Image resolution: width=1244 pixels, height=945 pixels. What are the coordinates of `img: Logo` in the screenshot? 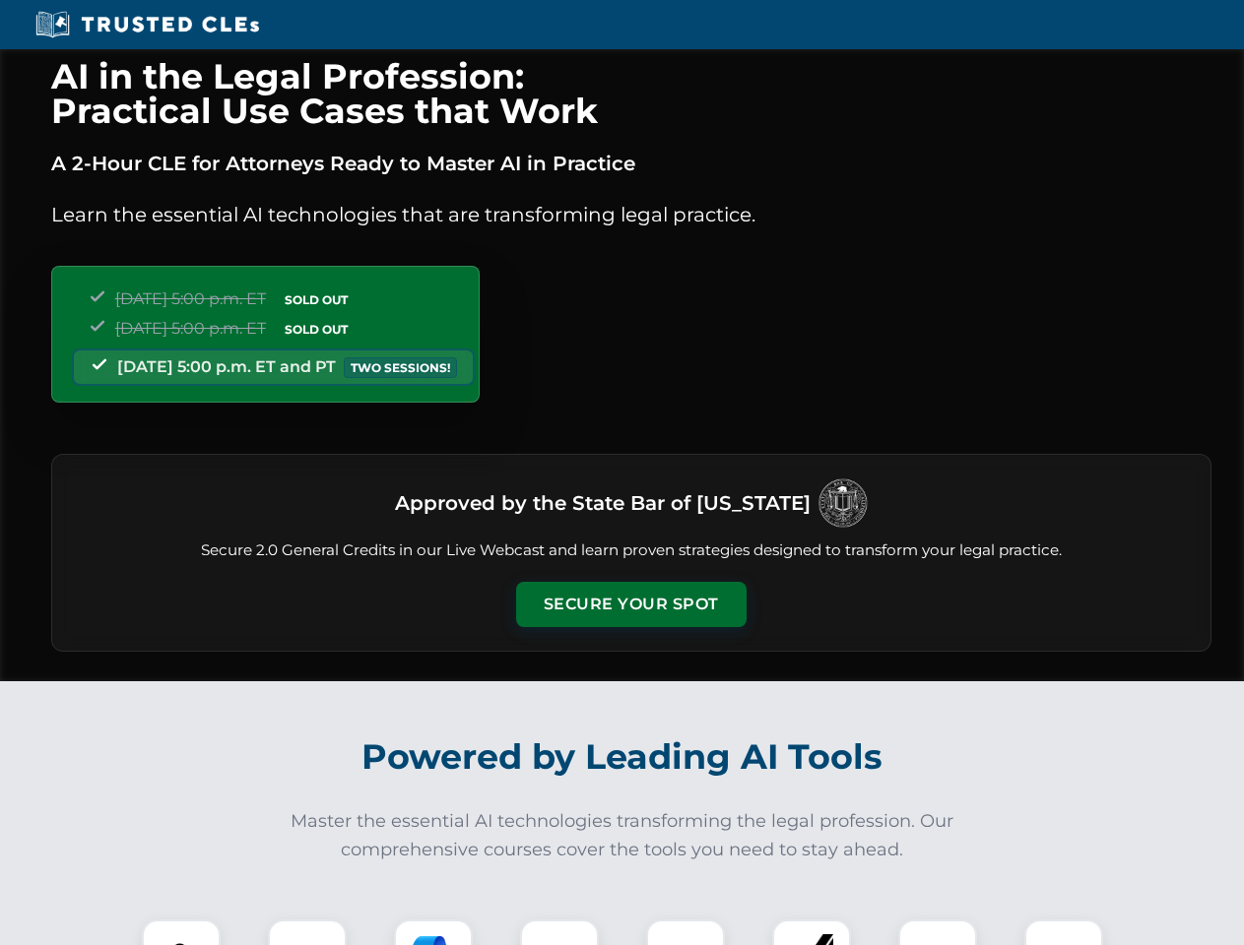 It's located at (843, 503).